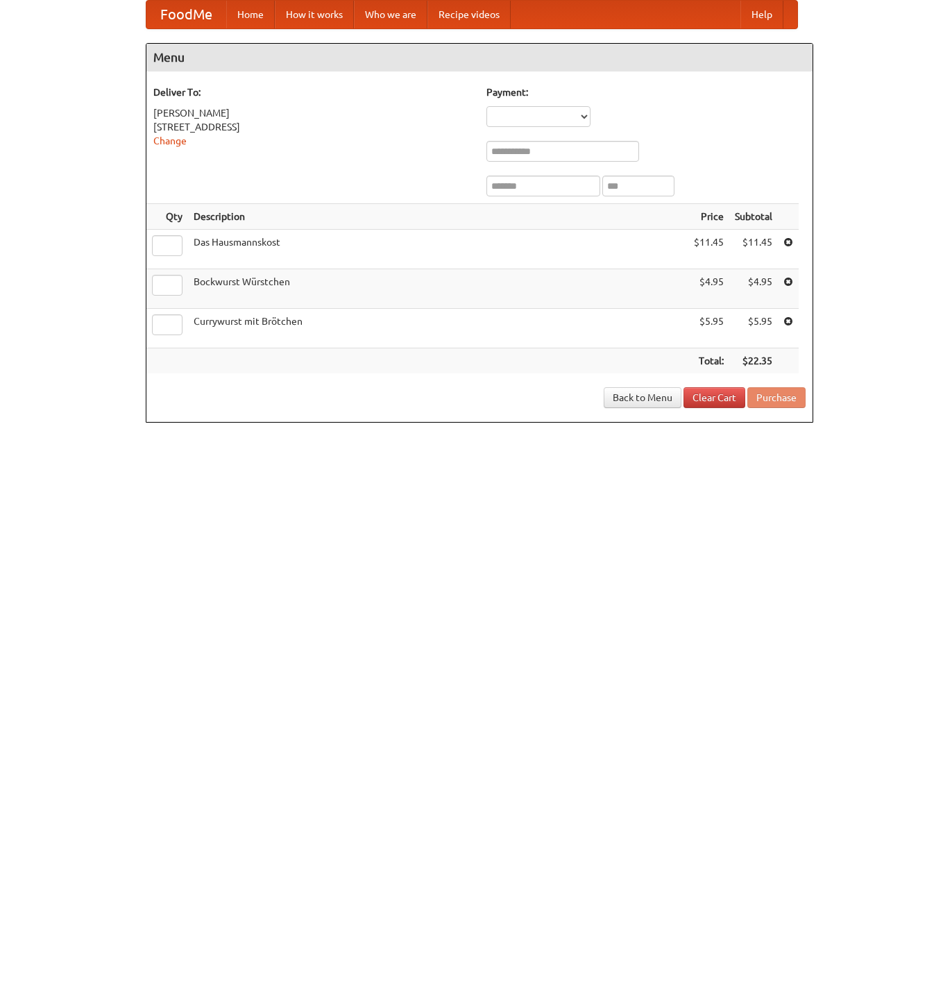 This screenshot has height=982, width=943. I want to click on a: FoodMe, so click(186, 15).